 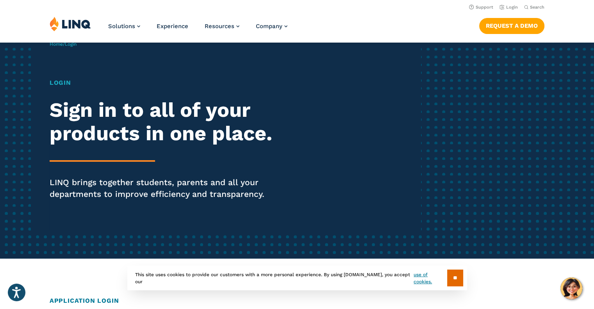 What do you see at coordinates (297, 278) in the screenshot?
I see `div: This site uses cookies to provide our customers with a more personal experience. By using [DOMAIN...` at bounding box center [297, 278].